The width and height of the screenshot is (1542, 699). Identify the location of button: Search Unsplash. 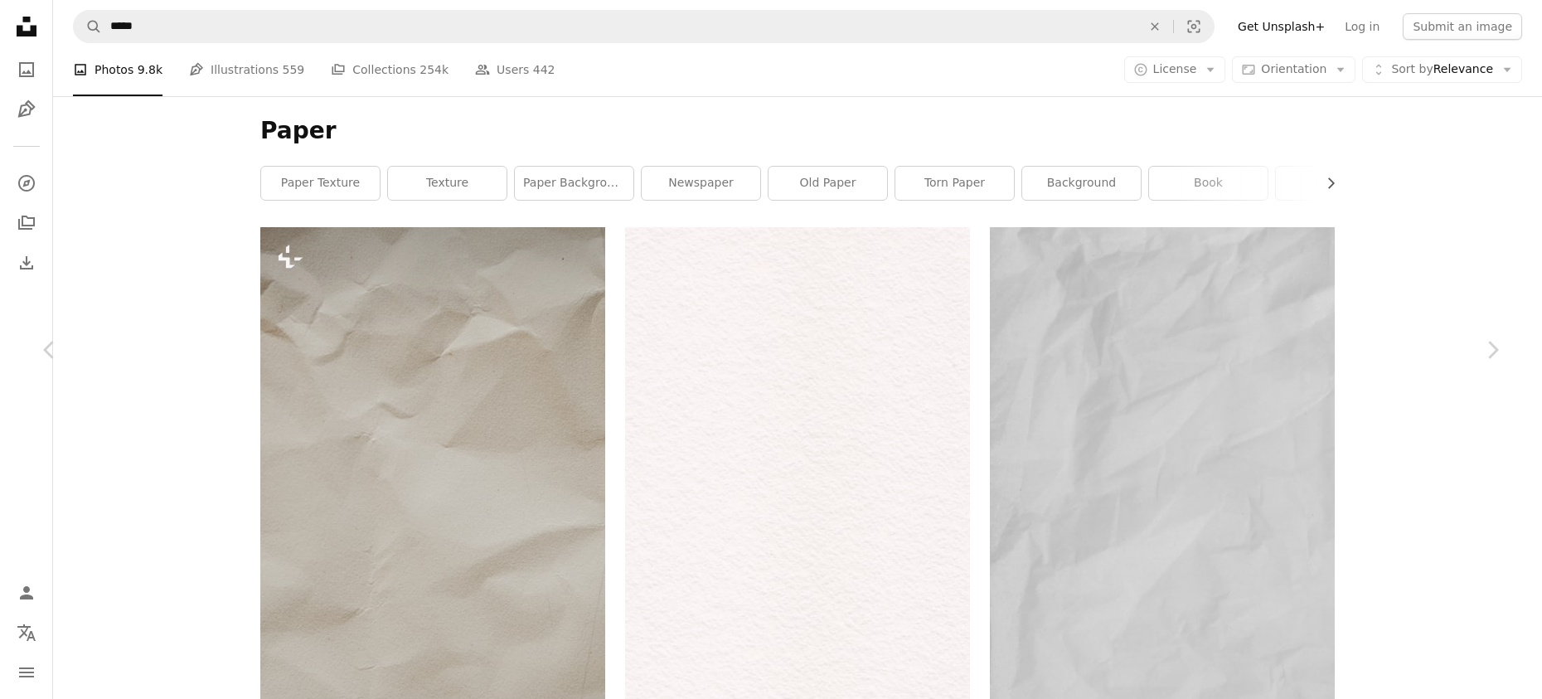
(88, 27).